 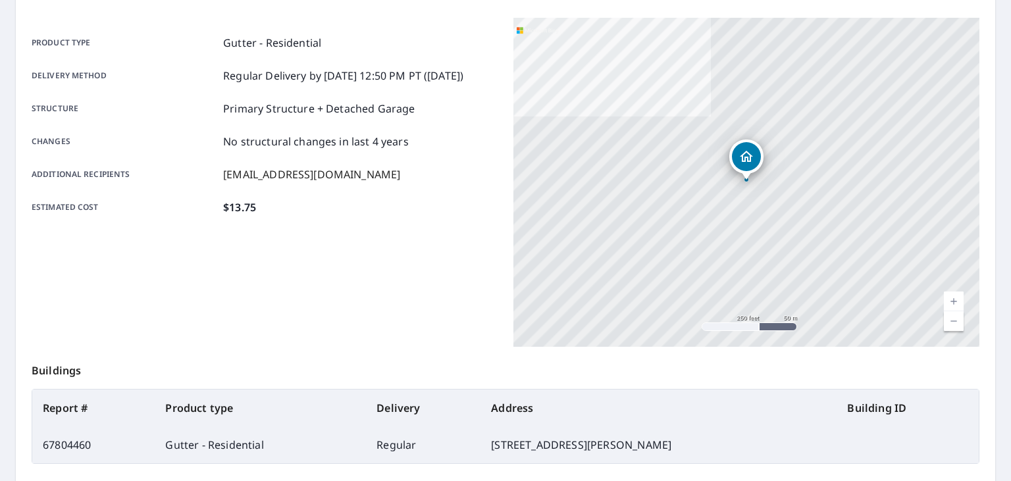 What do you see at coordinates (506, 368) in the screenshot?
I see `p: Buildings` at bounding box center [506, 368].